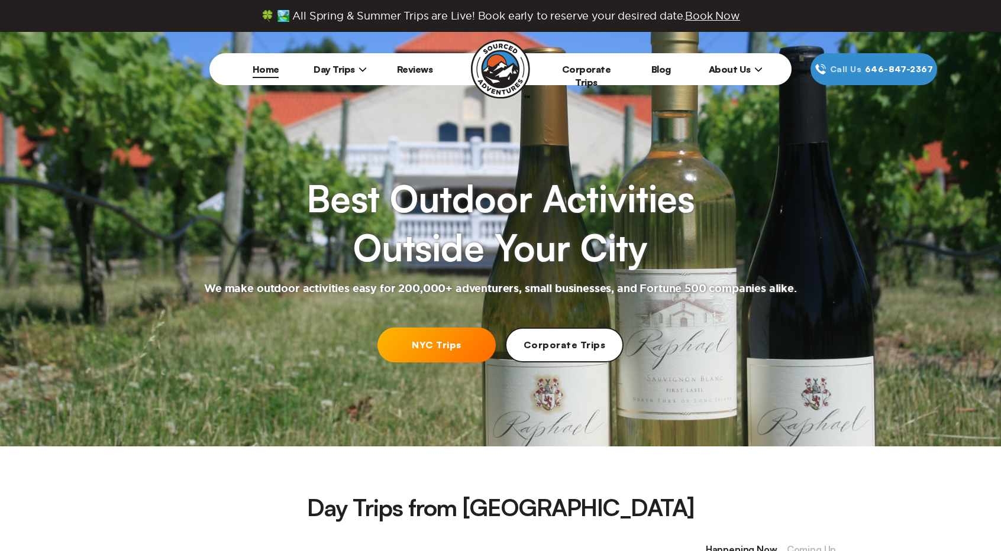 The image size is (1001, 551). Describe the element at coordinates (661, 69) in the screenshot. I see `a: Blog` at that location.